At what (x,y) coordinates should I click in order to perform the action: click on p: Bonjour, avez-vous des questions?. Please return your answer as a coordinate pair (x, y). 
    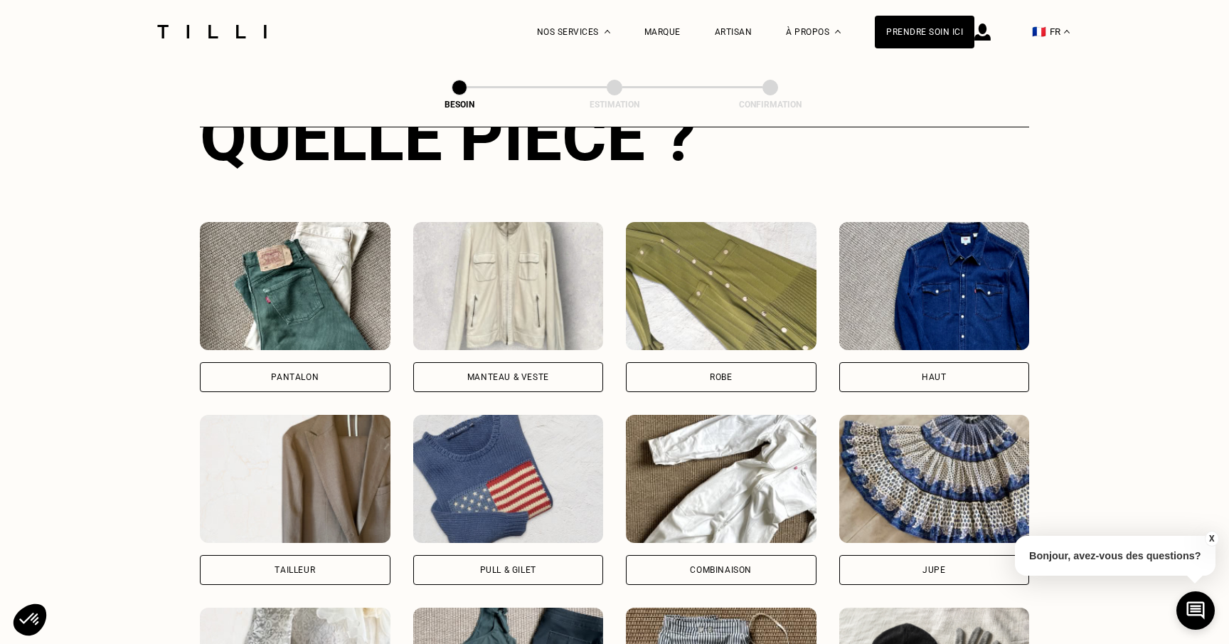
    Looking at the image, I should click on (1115, 555).